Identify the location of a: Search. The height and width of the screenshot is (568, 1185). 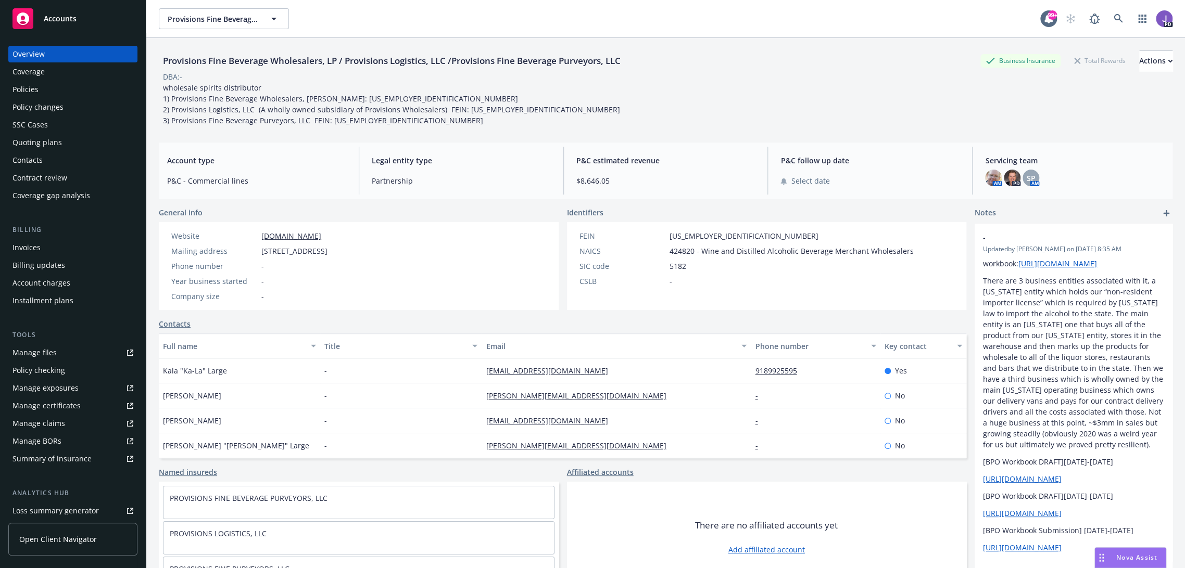
(1118, 19).